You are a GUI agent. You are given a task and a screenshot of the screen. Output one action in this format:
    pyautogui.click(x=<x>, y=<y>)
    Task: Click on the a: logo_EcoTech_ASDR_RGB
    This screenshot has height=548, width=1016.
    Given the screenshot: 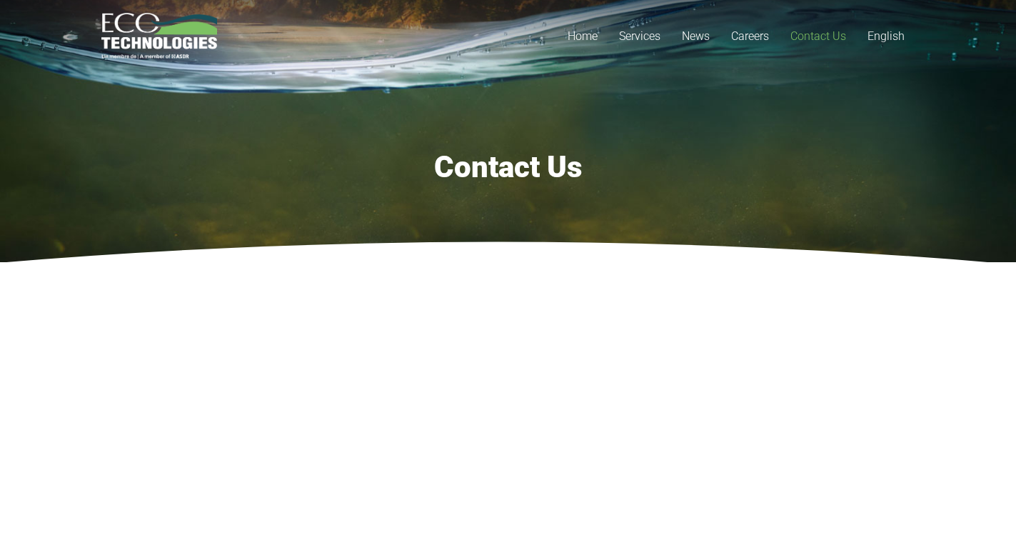 What is the action you would take?
    pyautogui.click(x=159, y=36)
    